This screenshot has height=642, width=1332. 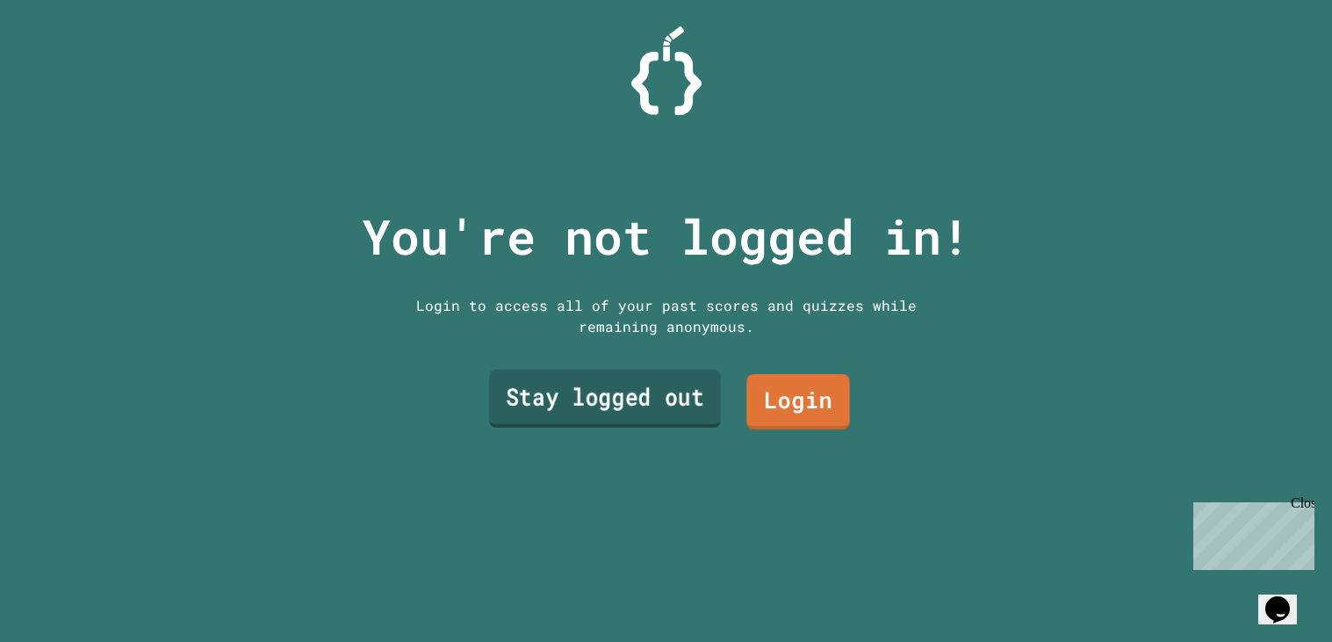 I want to click on a: Stay logged out, so click(x=605, y=399).